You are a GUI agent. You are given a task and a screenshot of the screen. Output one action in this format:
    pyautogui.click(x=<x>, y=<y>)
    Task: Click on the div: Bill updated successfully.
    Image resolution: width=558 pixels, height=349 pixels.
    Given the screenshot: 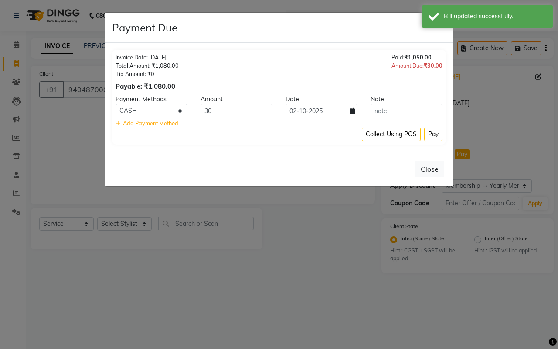 What is the action you would take?
    pyautogui.click(x=495, y=16)
    